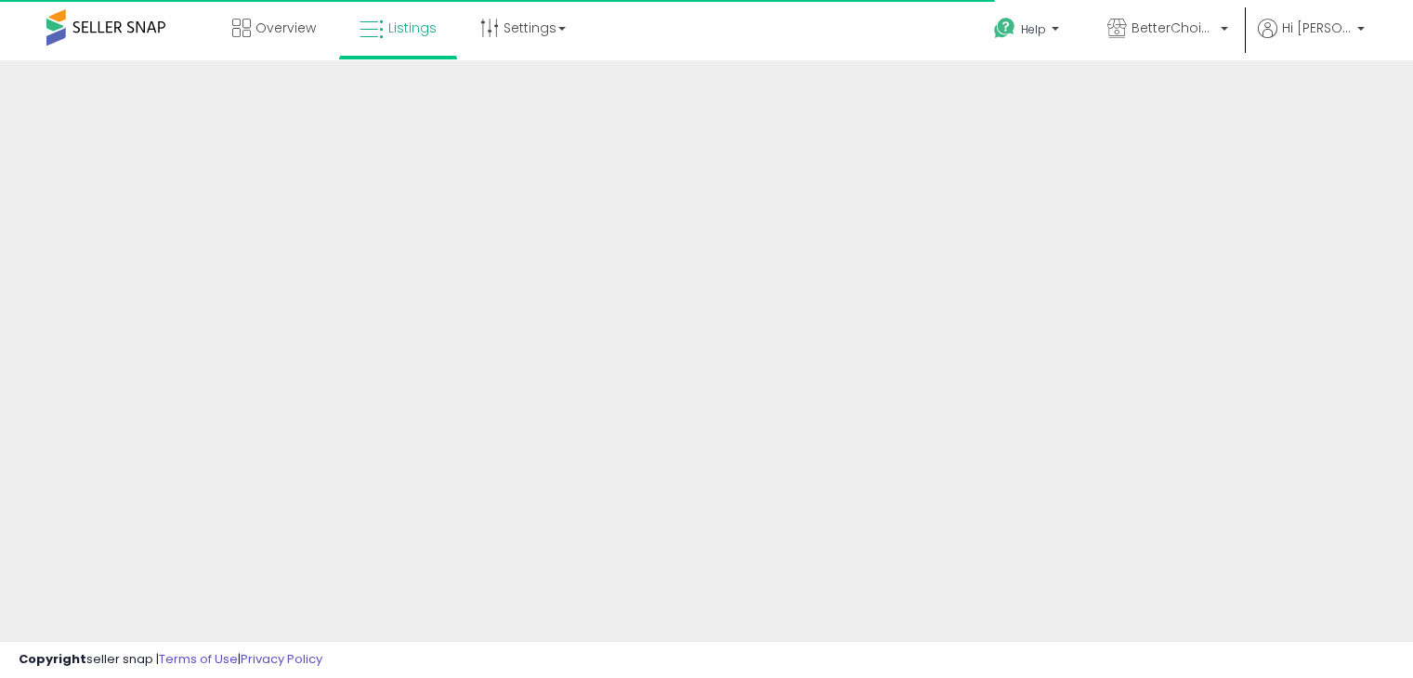 Image resolution: width=1413 pixels, height=678 pixels. Describe the element at coordinates (285, 28) in the screenshot. I see `span: Overview` at that location.